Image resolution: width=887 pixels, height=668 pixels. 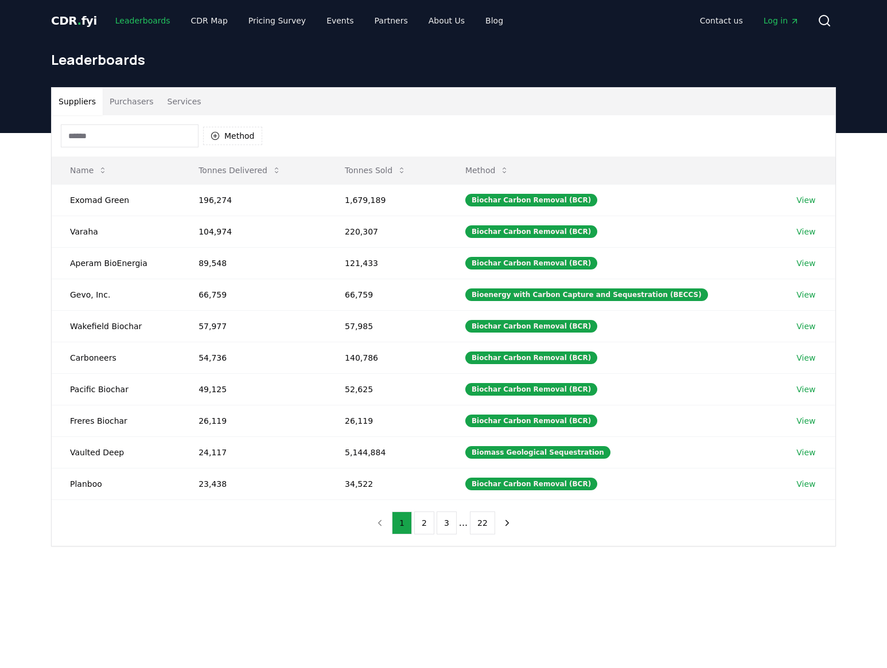 I want to click on td: 89,548, so click(x=253, y=263).